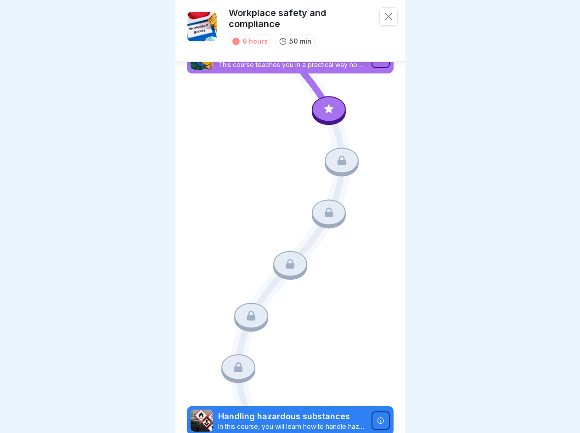 The image size is (580, 433). What do you see at coordinates (300, 18) in the screenshot?
I see `p: Workplace safety and compliance` at bounding box center [300, 18].